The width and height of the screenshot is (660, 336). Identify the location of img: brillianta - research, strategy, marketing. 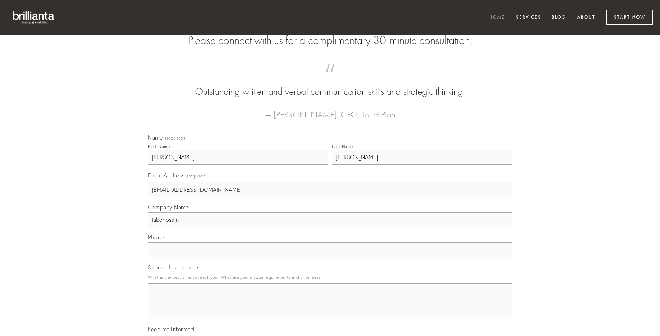
(34, 18).